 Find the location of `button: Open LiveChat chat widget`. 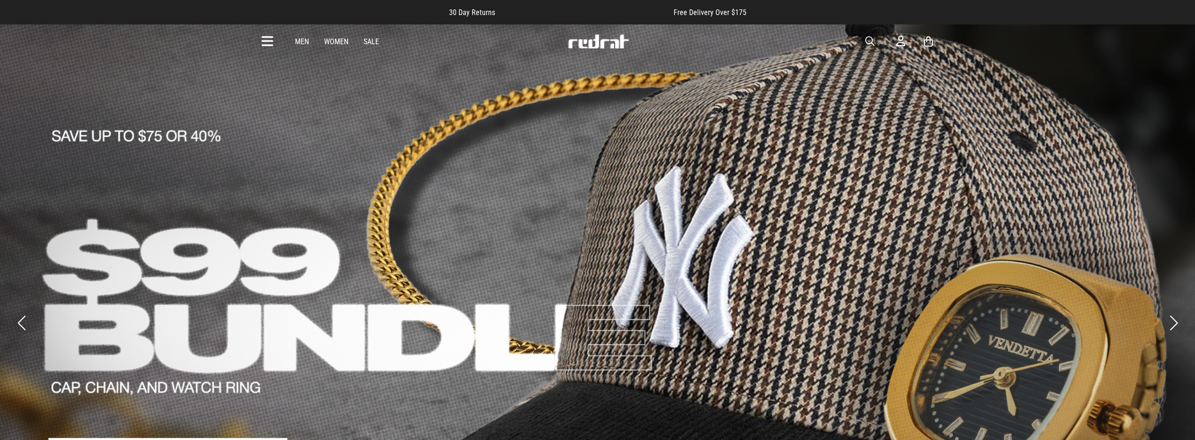

button: Open LiveChat chat widget is located at coordinates (22, 18).